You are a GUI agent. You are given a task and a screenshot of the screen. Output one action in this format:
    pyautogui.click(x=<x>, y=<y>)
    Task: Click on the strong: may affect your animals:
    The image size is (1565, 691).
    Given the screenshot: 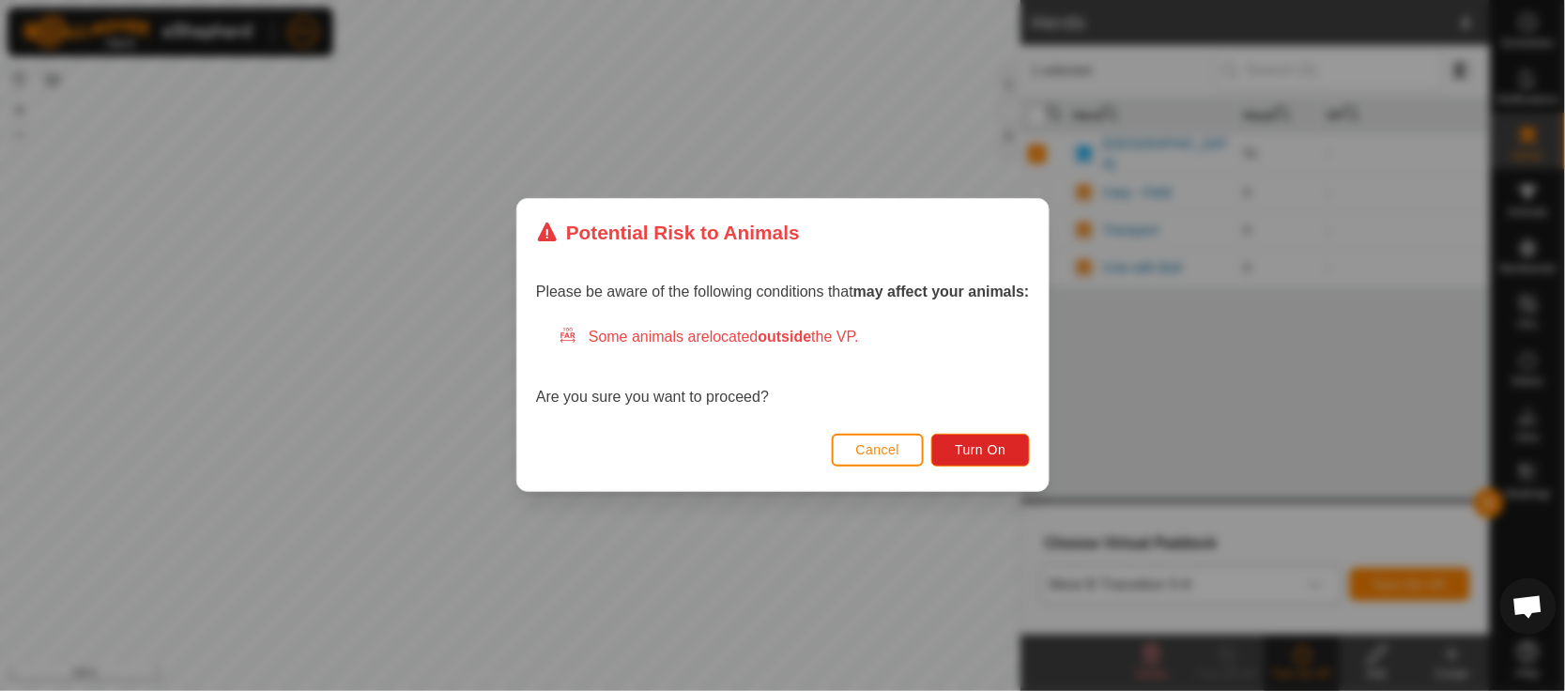 What is the action you would take?
    pyautogui.click(x=941, y=292)
    